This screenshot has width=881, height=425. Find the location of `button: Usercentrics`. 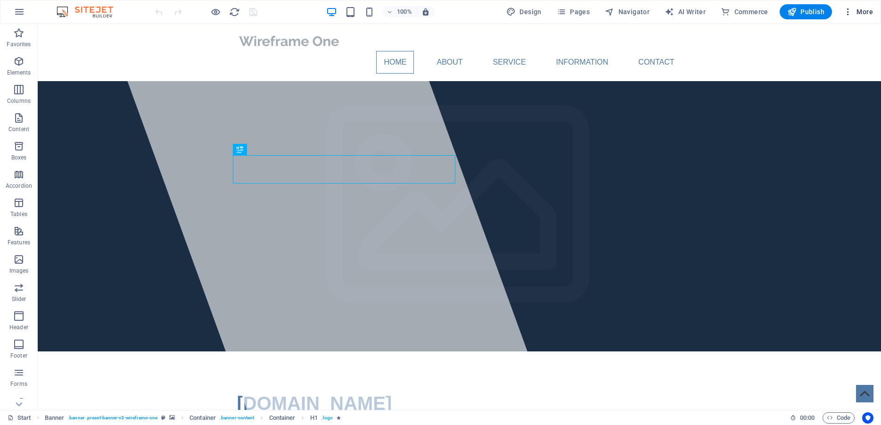

button: Usercentrics is located at coordinates (868, 418).